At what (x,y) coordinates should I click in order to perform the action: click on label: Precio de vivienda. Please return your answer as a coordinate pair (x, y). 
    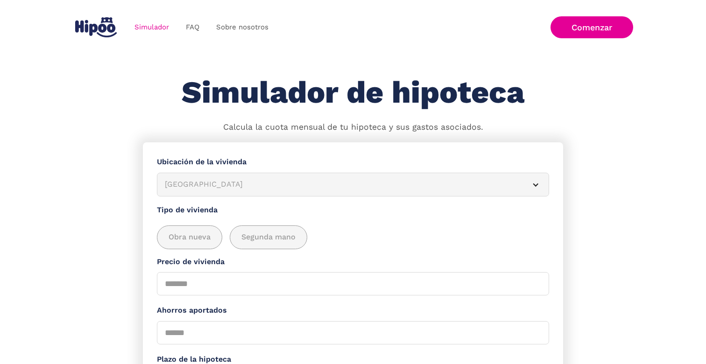
    Looking at the image, I should click on (353, 262).